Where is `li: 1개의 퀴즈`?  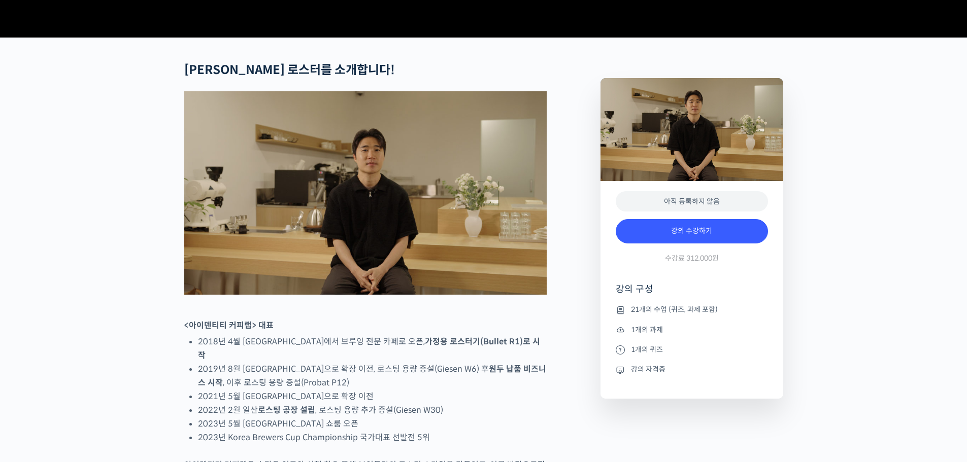
li: 1개의 퀴즈 is located at coordinates (692, 350).